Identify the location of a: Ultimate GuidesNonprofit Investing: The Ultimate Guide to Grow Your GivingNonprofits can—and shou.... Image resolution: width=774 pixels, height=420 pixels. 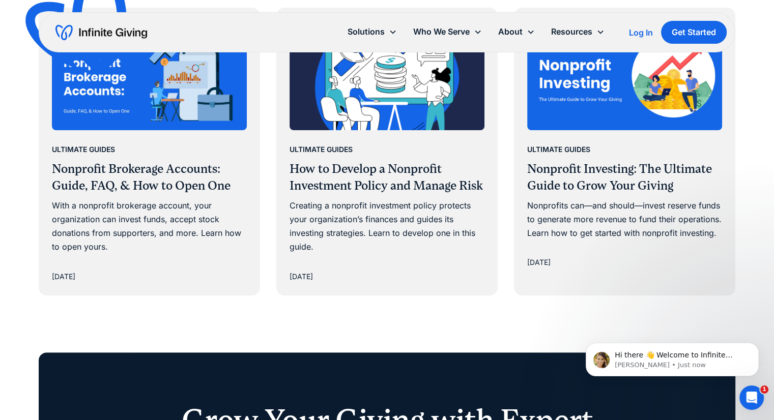
(624, 144).